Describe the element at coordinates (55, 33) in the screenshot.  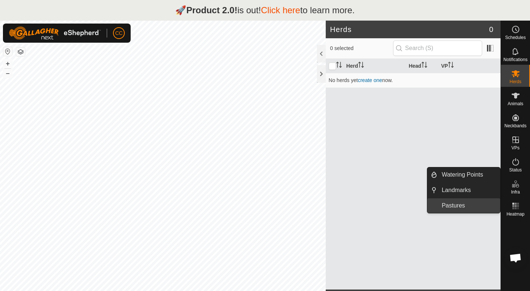
I see `img: Gallagher Logo` at that location.